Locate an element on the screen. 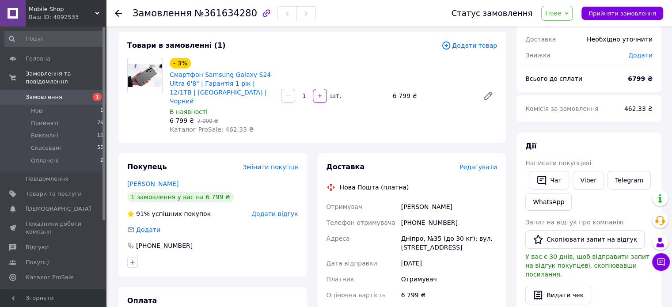 The image size is (672, 307). span: 79 is located at coordinates (100, 123).